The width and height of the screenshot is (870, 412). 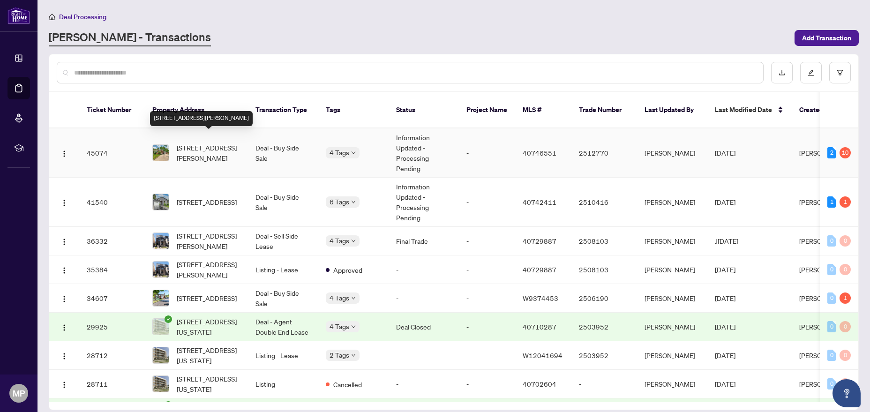 What do you see at coordinates (340, 202) in the screenshot?
I see `span: 6 Tags` at bounding box center [340, 202].